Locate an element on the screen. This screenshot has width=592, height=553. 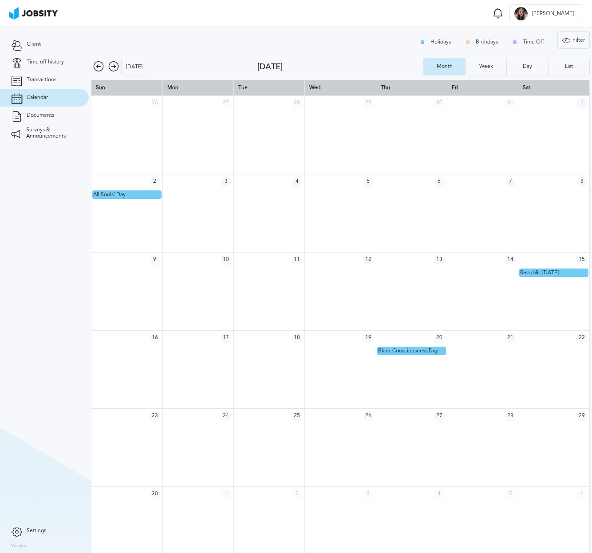
button: Day is located at coordinates (528, 67).